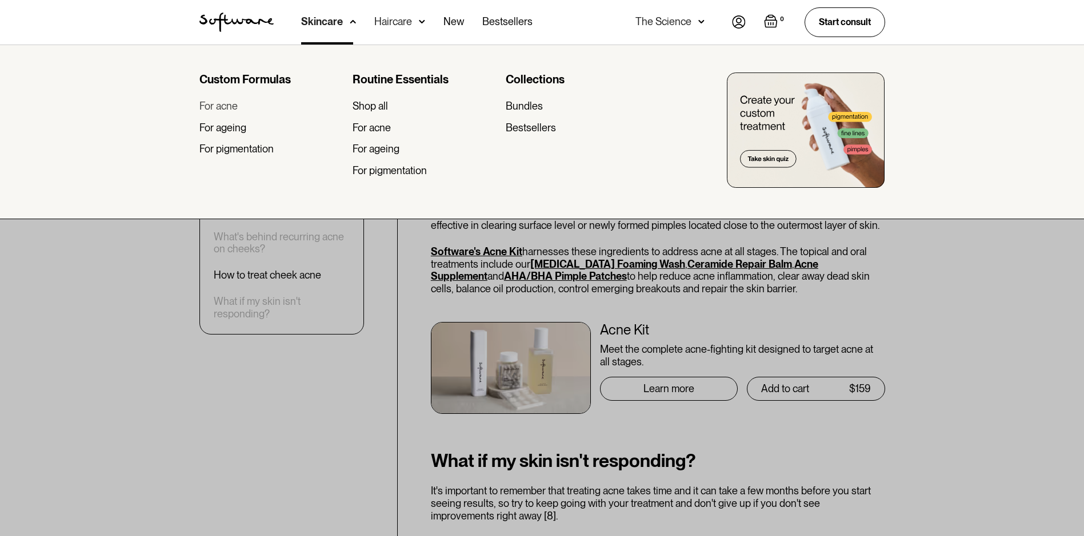  Describe the element at coordinates (782, 19) in the screenshot. I see `div: 0` at that location.